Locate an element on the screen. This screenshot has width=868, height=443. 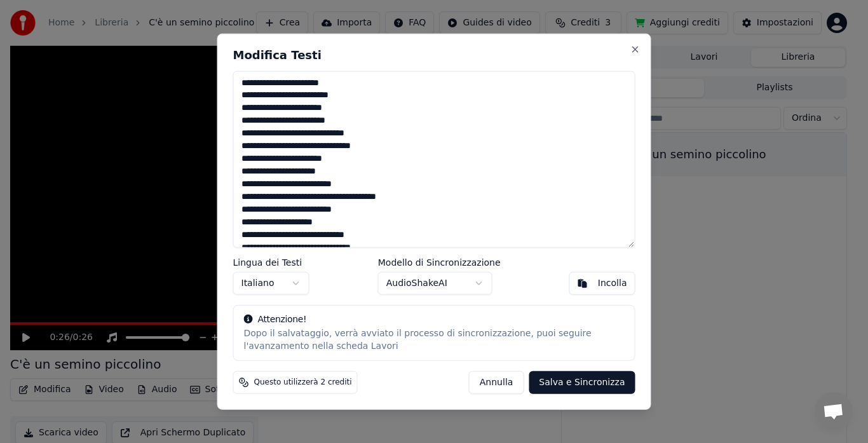
div: Incolla is located at coordinates (612, 283).